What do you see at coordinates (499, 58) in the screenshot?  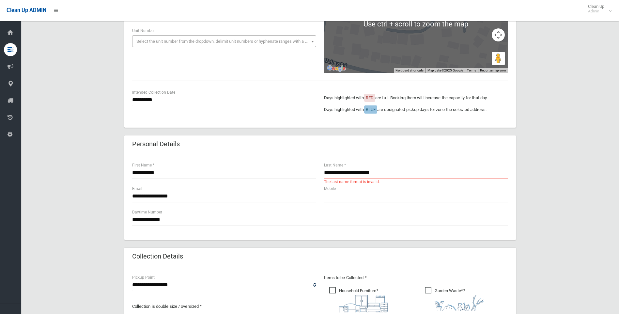 I see `button: Drag Pegman onto the map to open Street View` at bounding box center [499, 58].